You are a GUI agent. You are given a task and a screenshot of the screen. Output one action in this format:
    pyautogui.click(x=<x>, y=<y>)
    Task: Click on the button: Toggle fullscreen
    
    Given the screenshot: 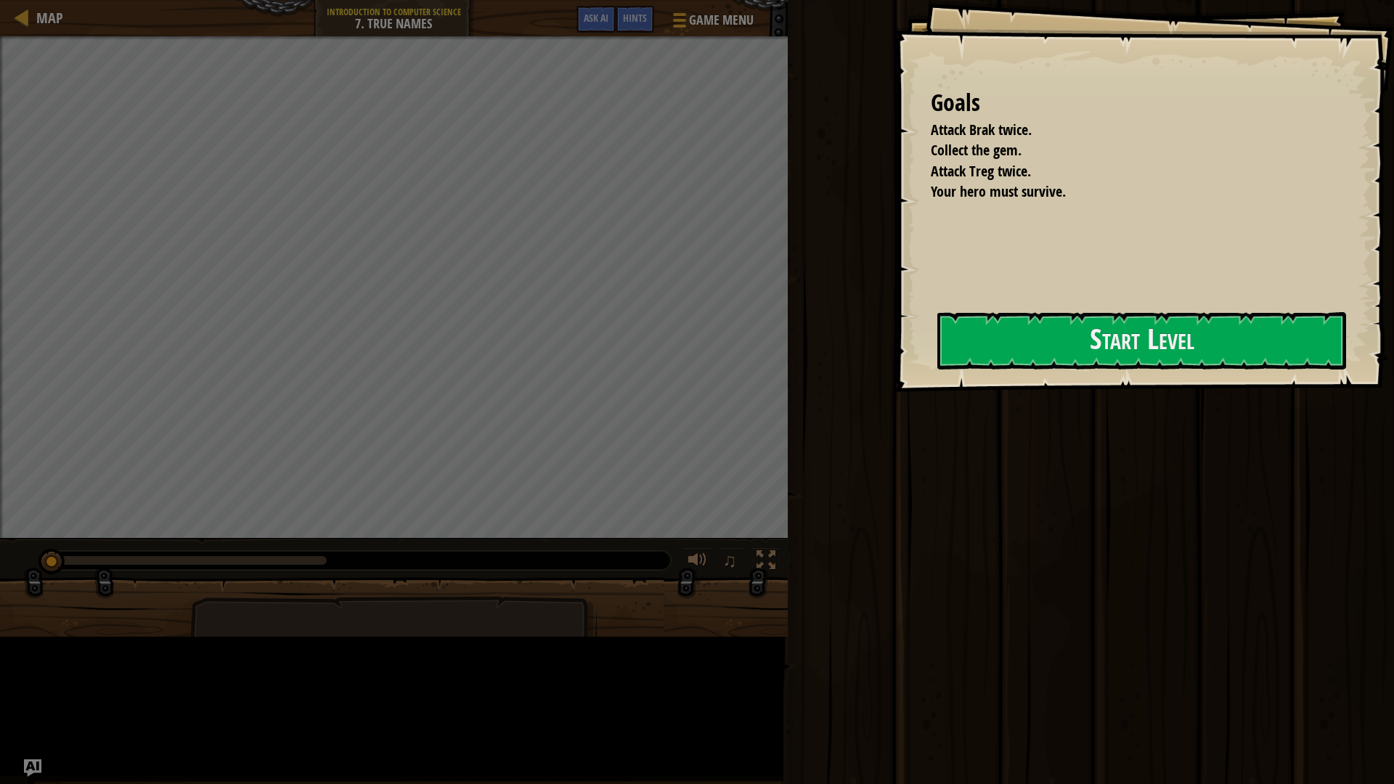 What is the action you would take?
    pyautogui.click(x=766, y=562)
    